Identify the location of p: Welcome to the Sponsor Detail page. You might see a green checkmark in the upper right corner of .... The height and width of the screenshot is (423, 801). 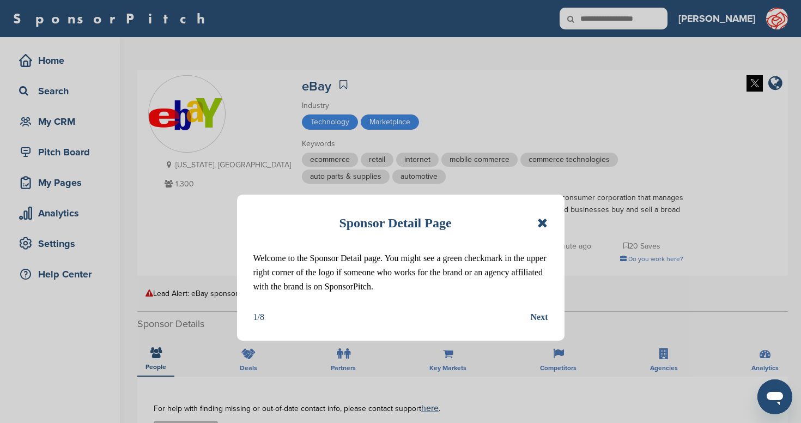
(401, 272).